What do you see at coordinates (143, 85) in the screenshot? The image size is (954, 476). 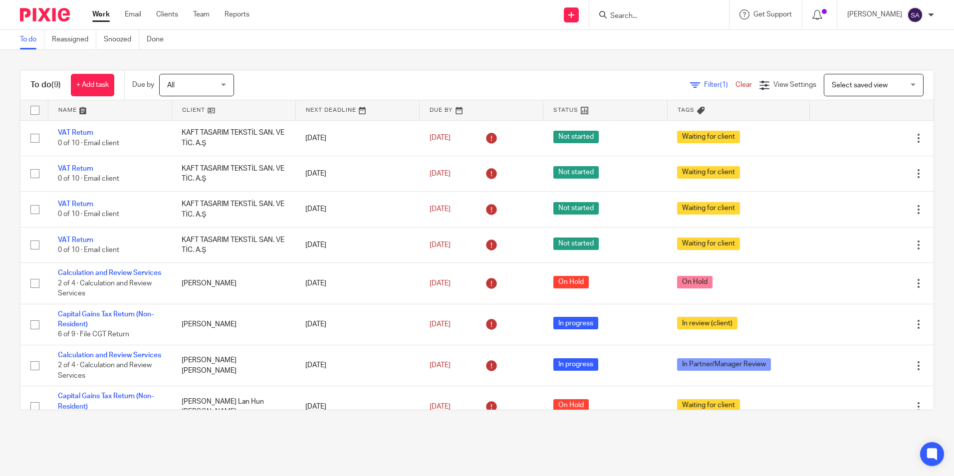 I see `p: Due by` at bounding box center [143, 85].